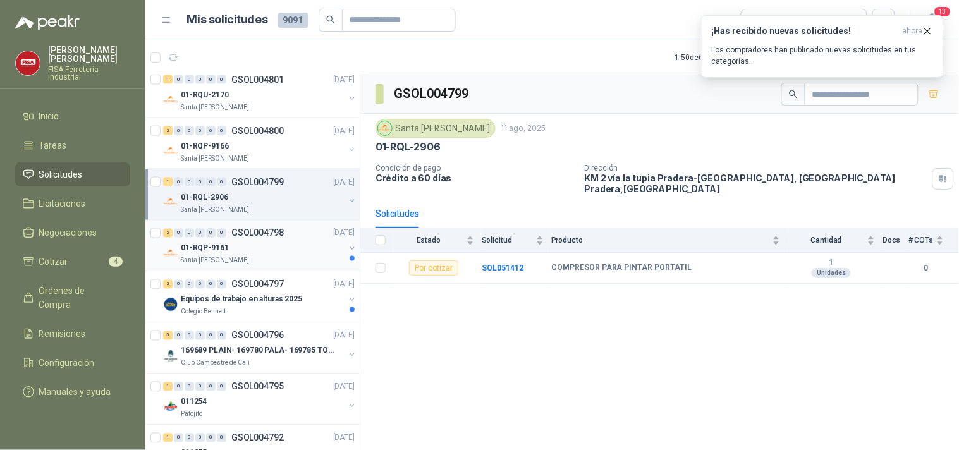 This screenshot has width=959, height=450. I want to click on button: ¡Has recibido nuevas solicitudes!ahora Los compradores han publicado nuevas solicitudes en tus ca..., so click(822, 46).